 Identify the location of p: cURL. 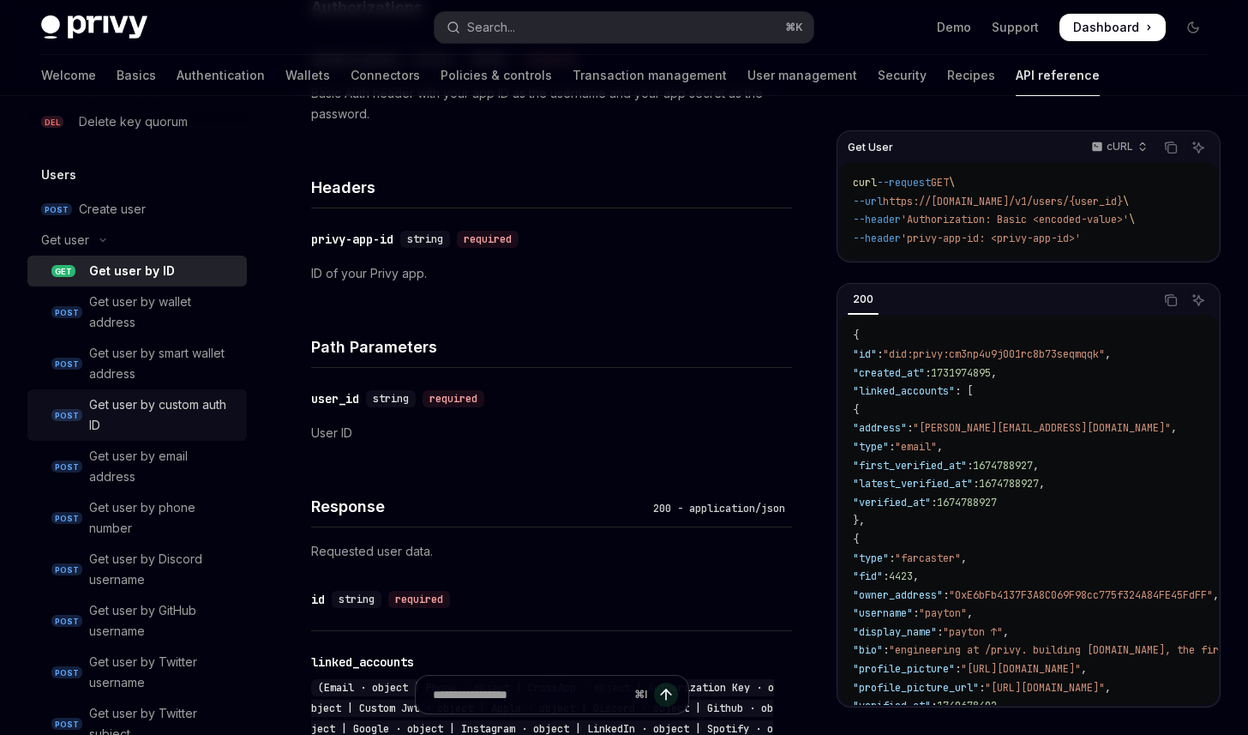
(1120, 147).